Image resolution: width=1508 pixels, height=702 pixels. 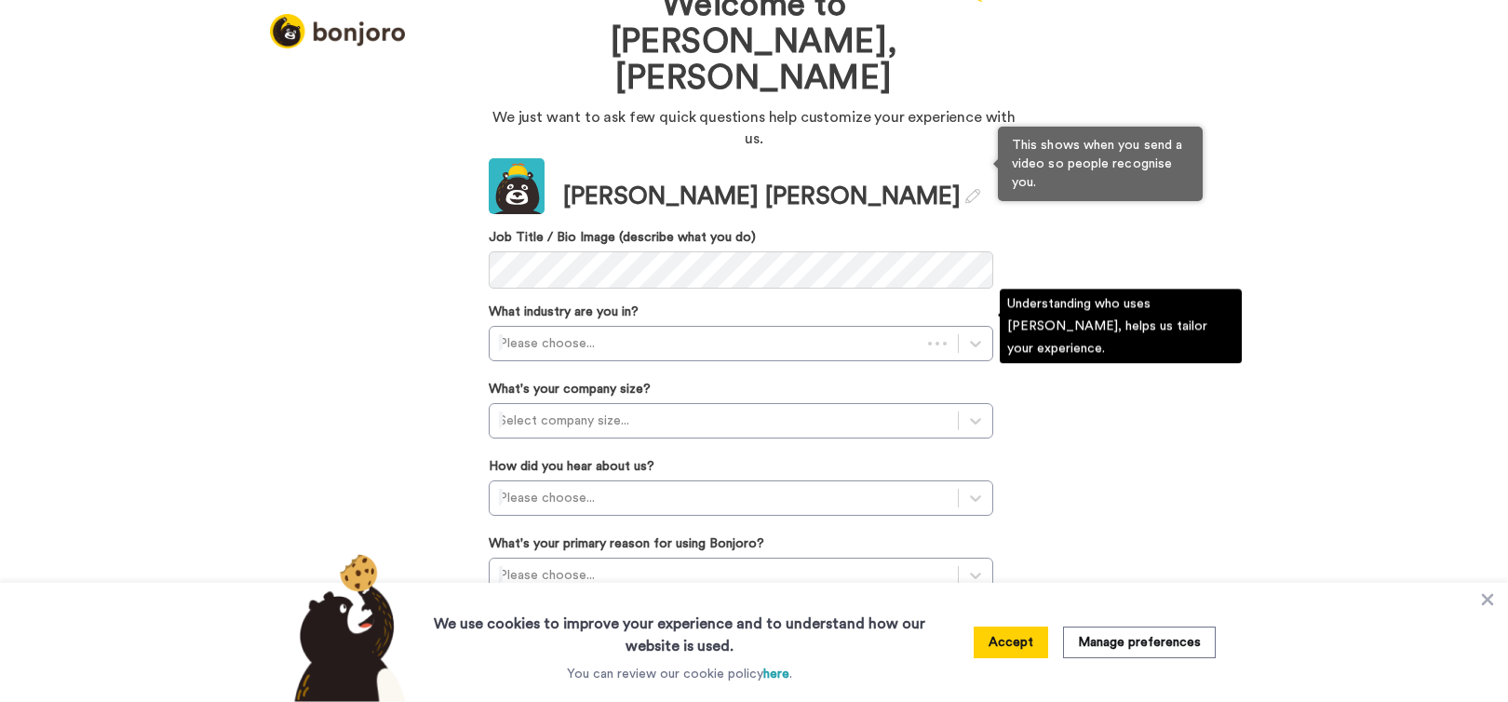 I want to click on button: Accept, so click(x=1011, y=643).